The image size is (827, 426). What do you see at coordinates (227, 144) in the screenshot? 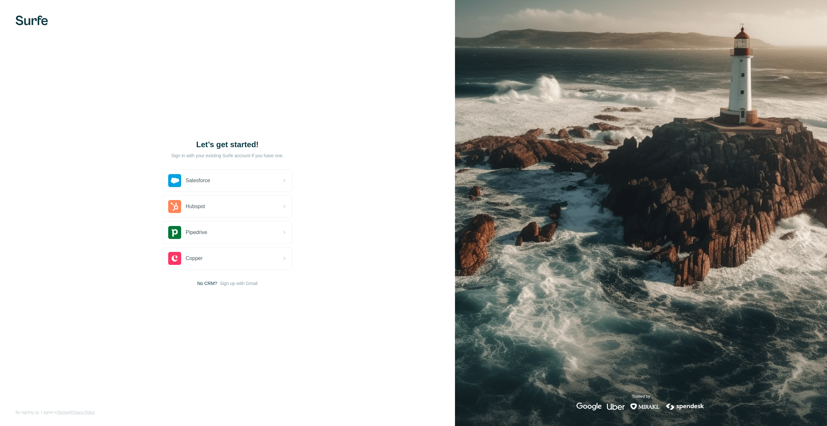
I see `h1: Let’s get started!` at bounding box center [227, 144].